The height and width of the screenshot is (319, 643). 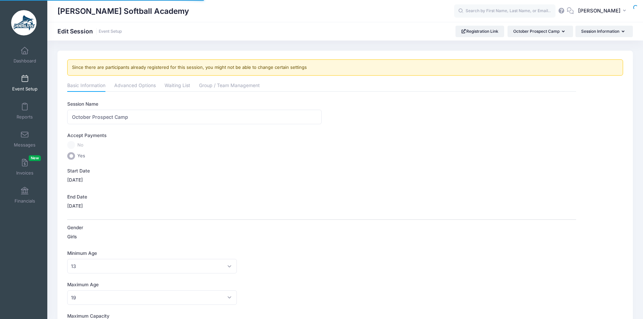 I want to click on label: Session Name, so click(x=194, y=104).